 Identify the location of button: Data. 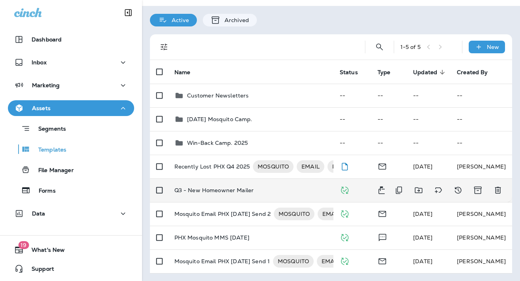
(71, 213).